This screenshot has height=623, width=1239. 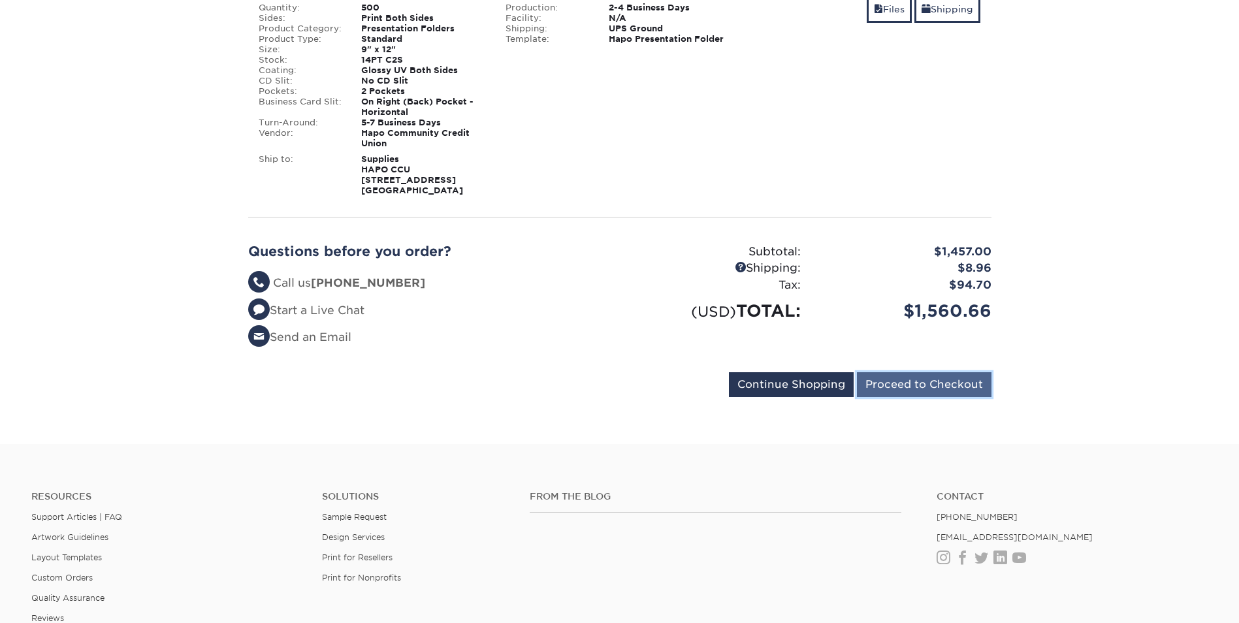 I want to click on div: Hapo Presentation Folder, so click(x=671, y=39).